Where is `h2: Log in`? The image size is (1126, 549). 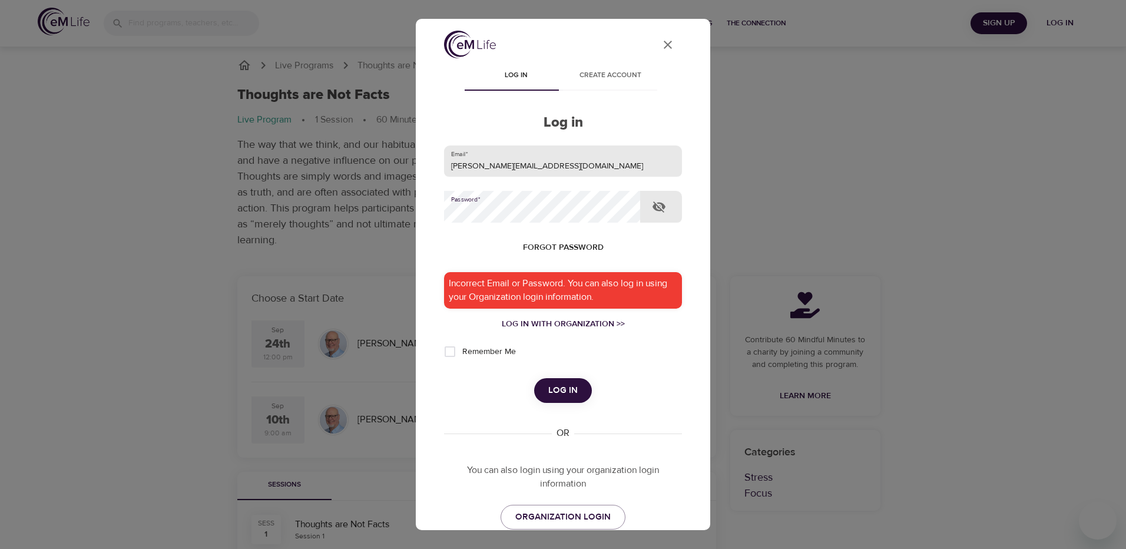
h2: Log in is located at coordinates (563, 122).